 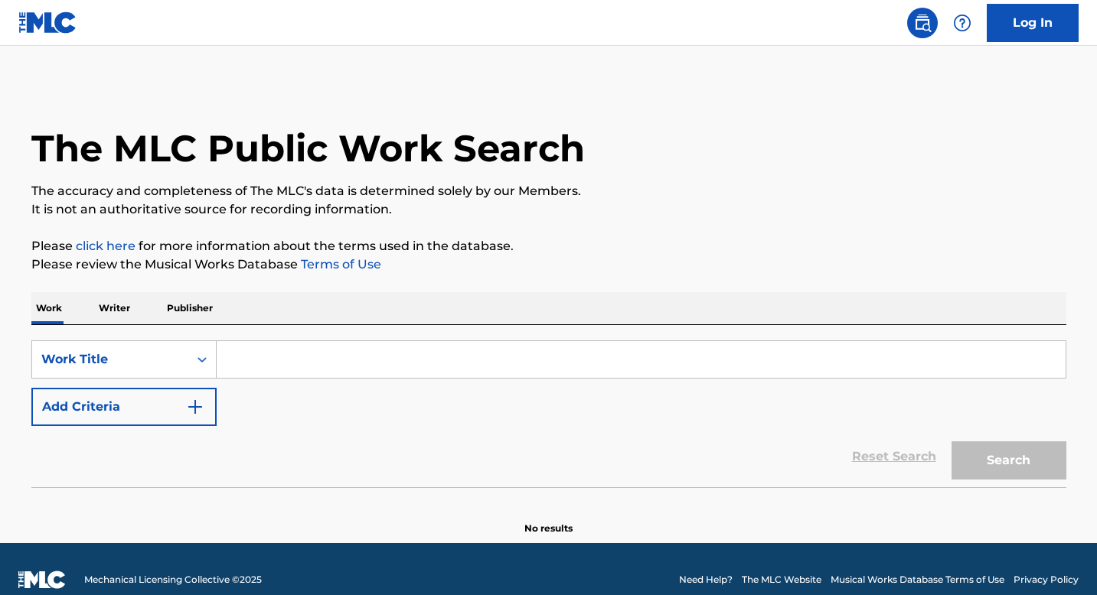 What do you see at coordinates (549, 246) in the screenshot?
I see `p: Please for more information about the terms used in the database.` at bounding box center [549, 246].